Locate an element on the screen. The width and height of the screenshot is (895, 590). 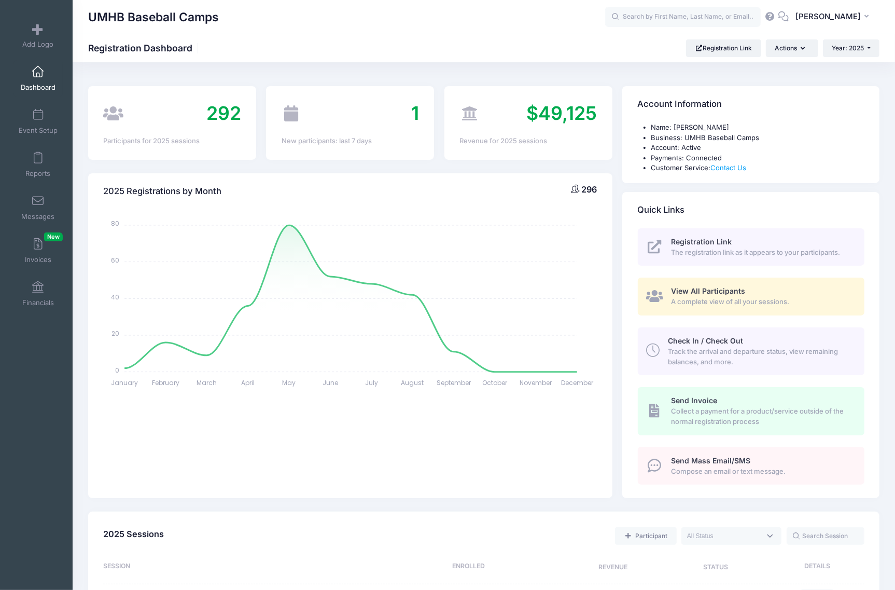
span: Compose an email or text message. is located at coordinates (762, 472).